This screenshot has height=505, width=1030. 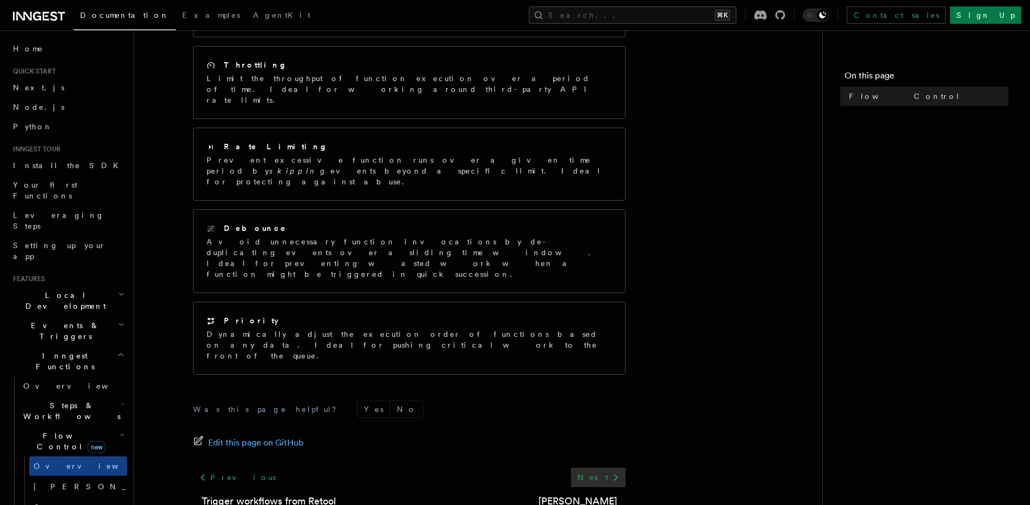 I want to click on button: Local Development, so click(x=68, y=301).